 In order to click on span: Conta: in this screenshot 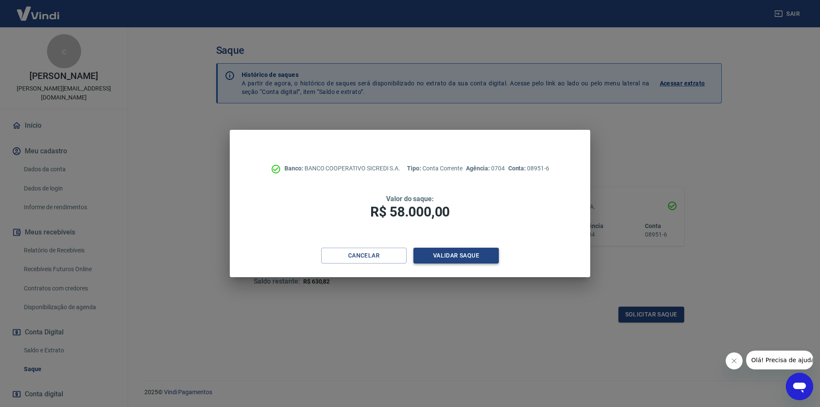, I will do `click(518, 168)`.